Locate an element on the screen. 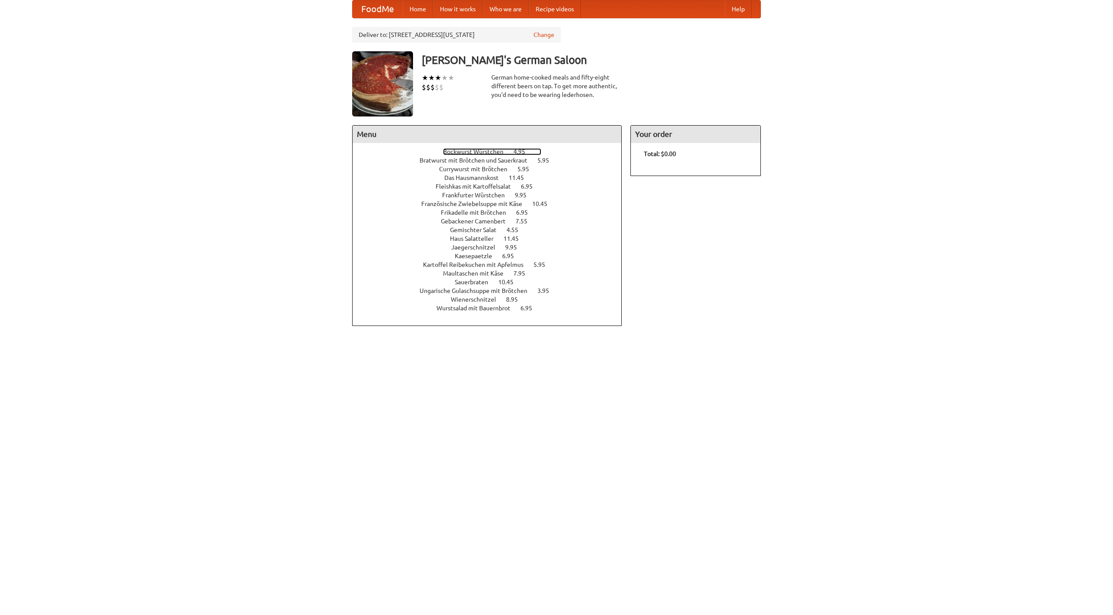 Image resolution: width=1113 pixels, height=615 pixels. span: Das Hausmannskost is located at coordinates (476, 178).